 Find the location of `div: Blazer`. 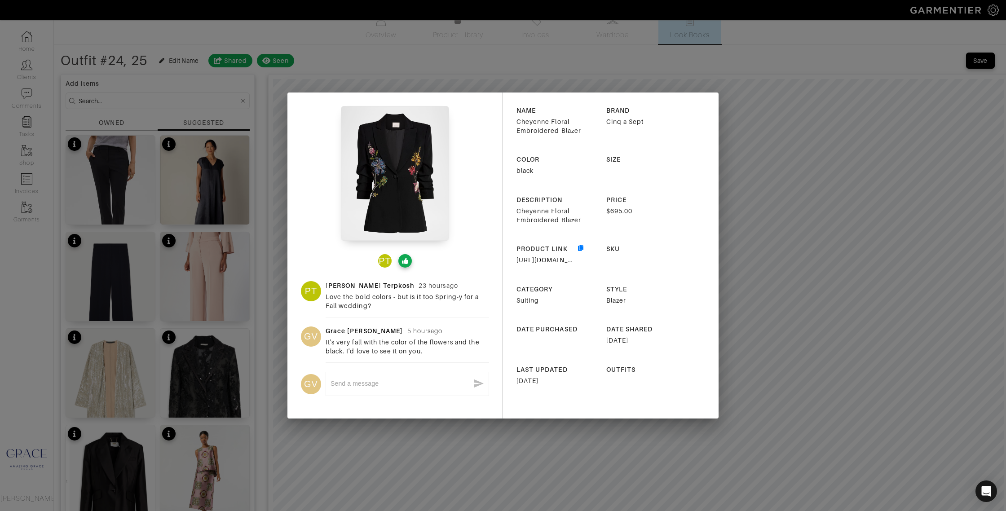

div: Blazer is located at coordinates (648, 300).